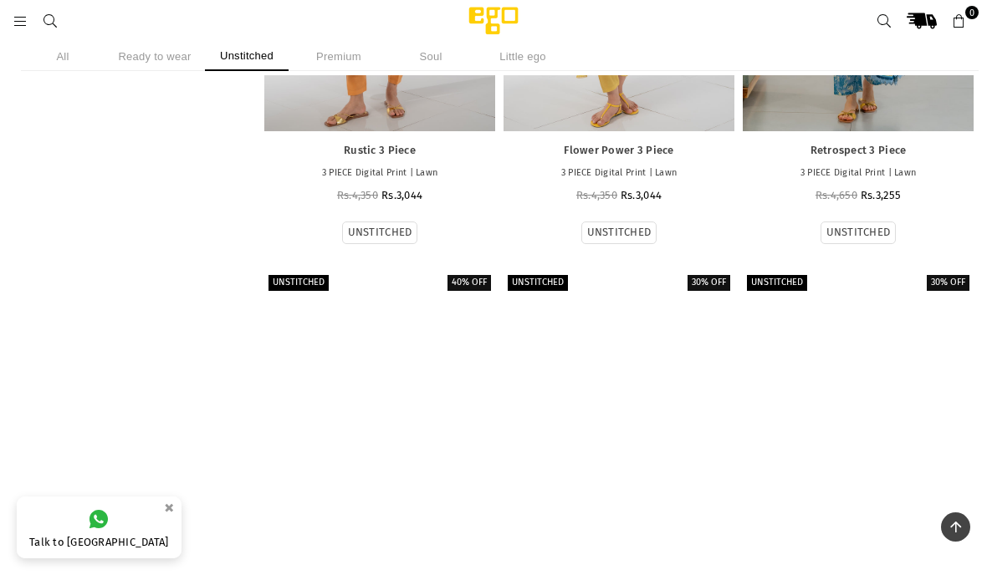 Image resolution: width=987 pixels, height=575 pixels. I want to click on a: Flower Power 3 Piece, so click(619, 150).